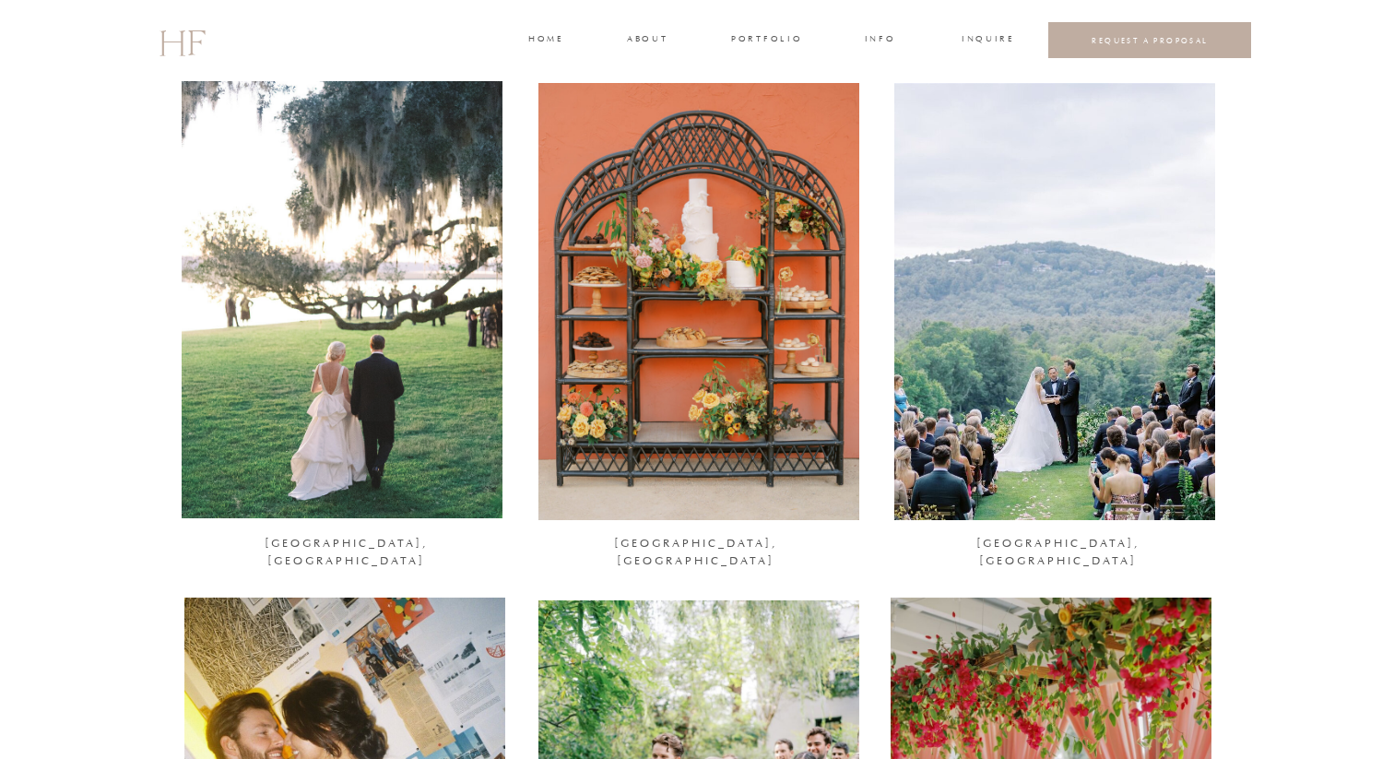 Image resolution: width=1394 pixels, height=759 pixels. I want to click on h2: HF, so click(182, 41).